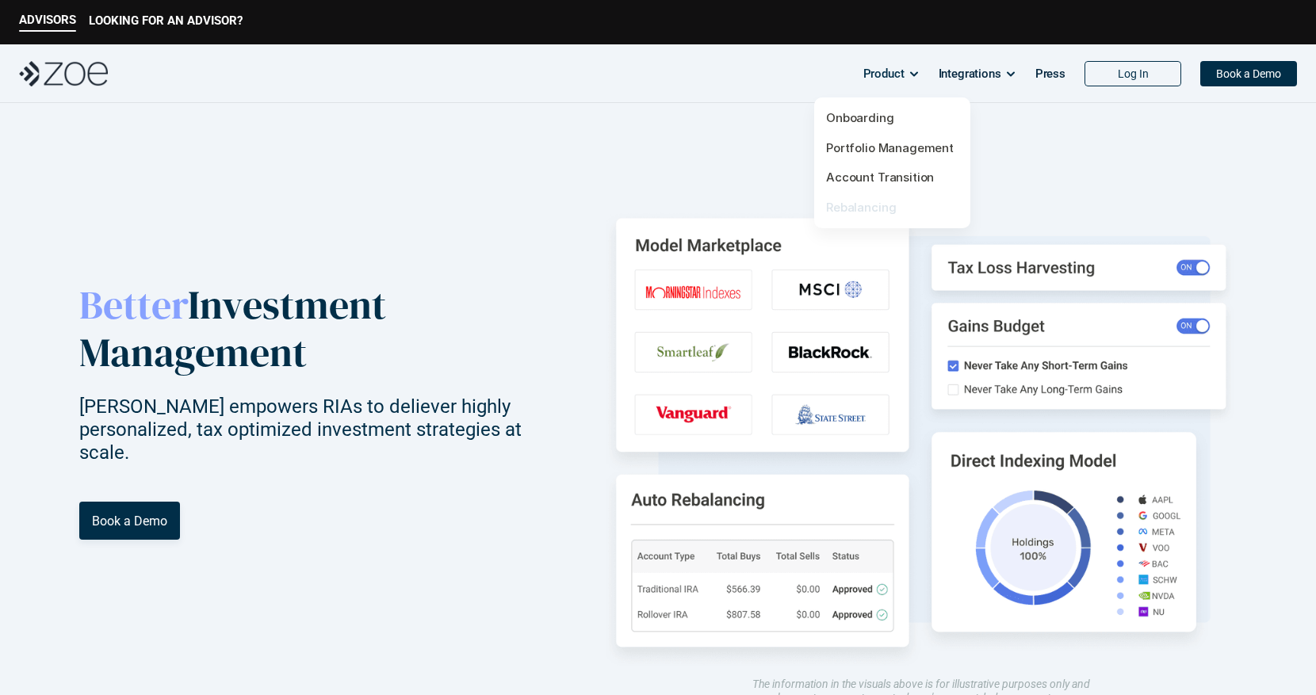 The height and width of the screenshot is (695, 1316). What do you see at coordinates (166, 21) in the screenshot?
I see `p: LOOKING FOR AN ADVISOR?` at bounding box center [166, 21].